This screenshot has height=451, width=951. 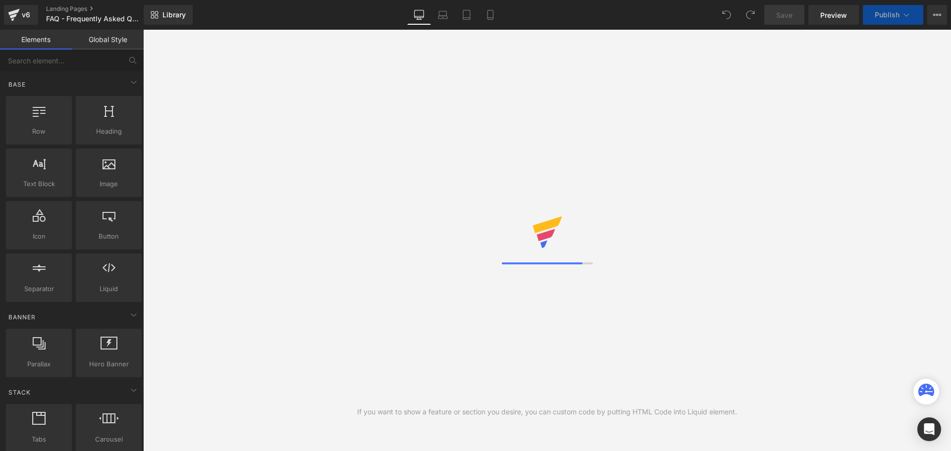 What do you see at coordinates (39, 236) in the screenshot?
I see `span: Icon` at bounding box center [39, 236].